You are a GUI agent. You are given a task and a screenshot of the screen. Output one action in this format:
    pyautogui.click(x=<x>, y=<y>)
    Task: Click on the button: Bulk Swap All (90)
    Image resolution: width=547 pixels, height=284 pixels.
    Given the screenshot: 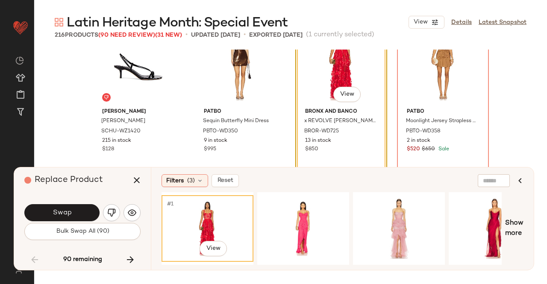 What is the action you would take?
    pyautogui.click(x=82, y=232)
    